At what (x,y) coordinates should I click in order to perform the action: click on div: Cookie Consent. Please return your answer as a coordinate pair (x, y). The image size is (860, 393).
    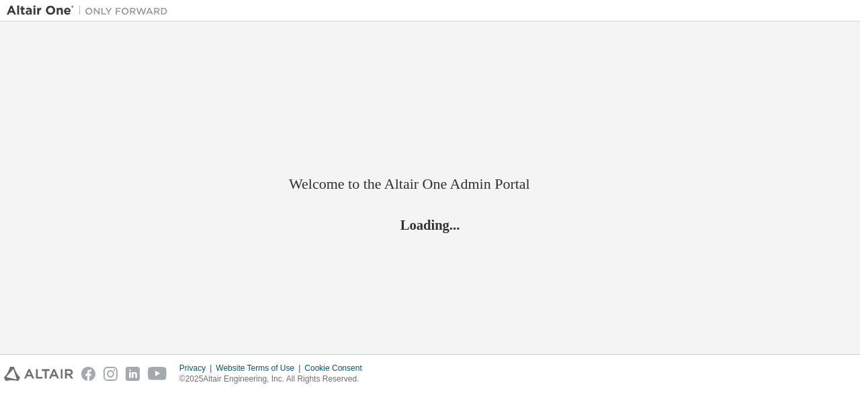
    Looking at the image, I should click on (337, 368).